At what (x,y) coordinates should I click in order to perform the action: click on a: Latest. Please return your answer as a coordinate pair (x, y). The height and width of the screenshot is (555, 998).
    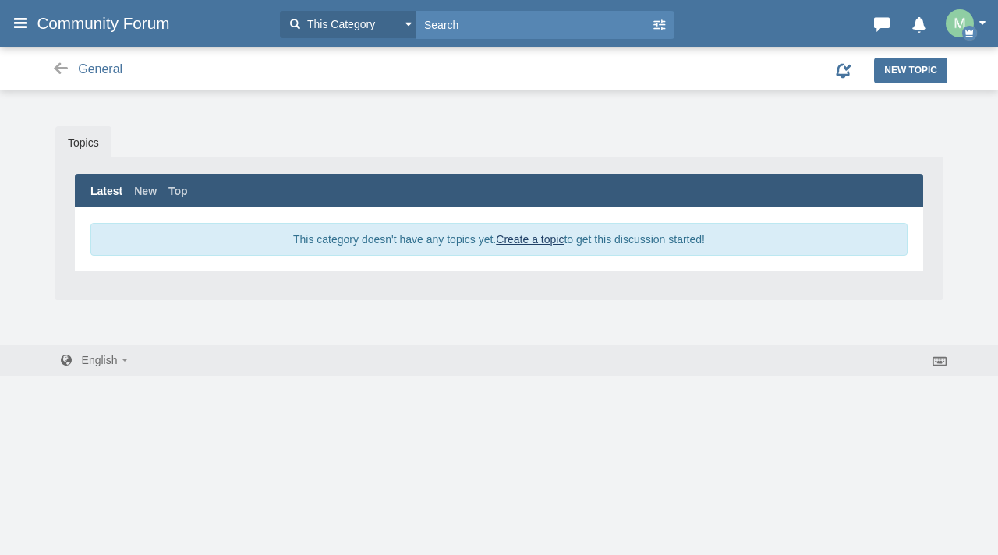
    Looking at the image, I should click on (106, 191).